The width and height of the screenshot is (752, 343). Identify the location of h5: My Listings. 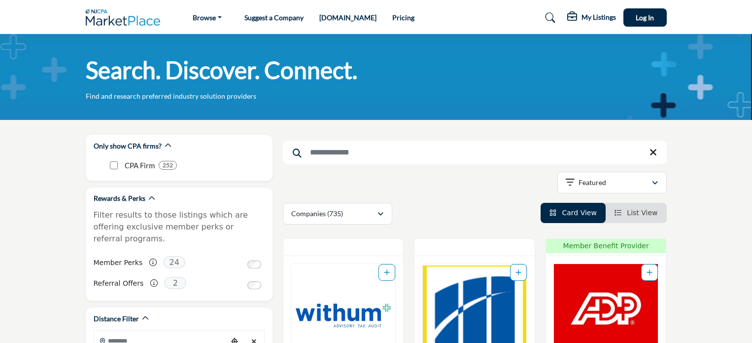
(599, 17).